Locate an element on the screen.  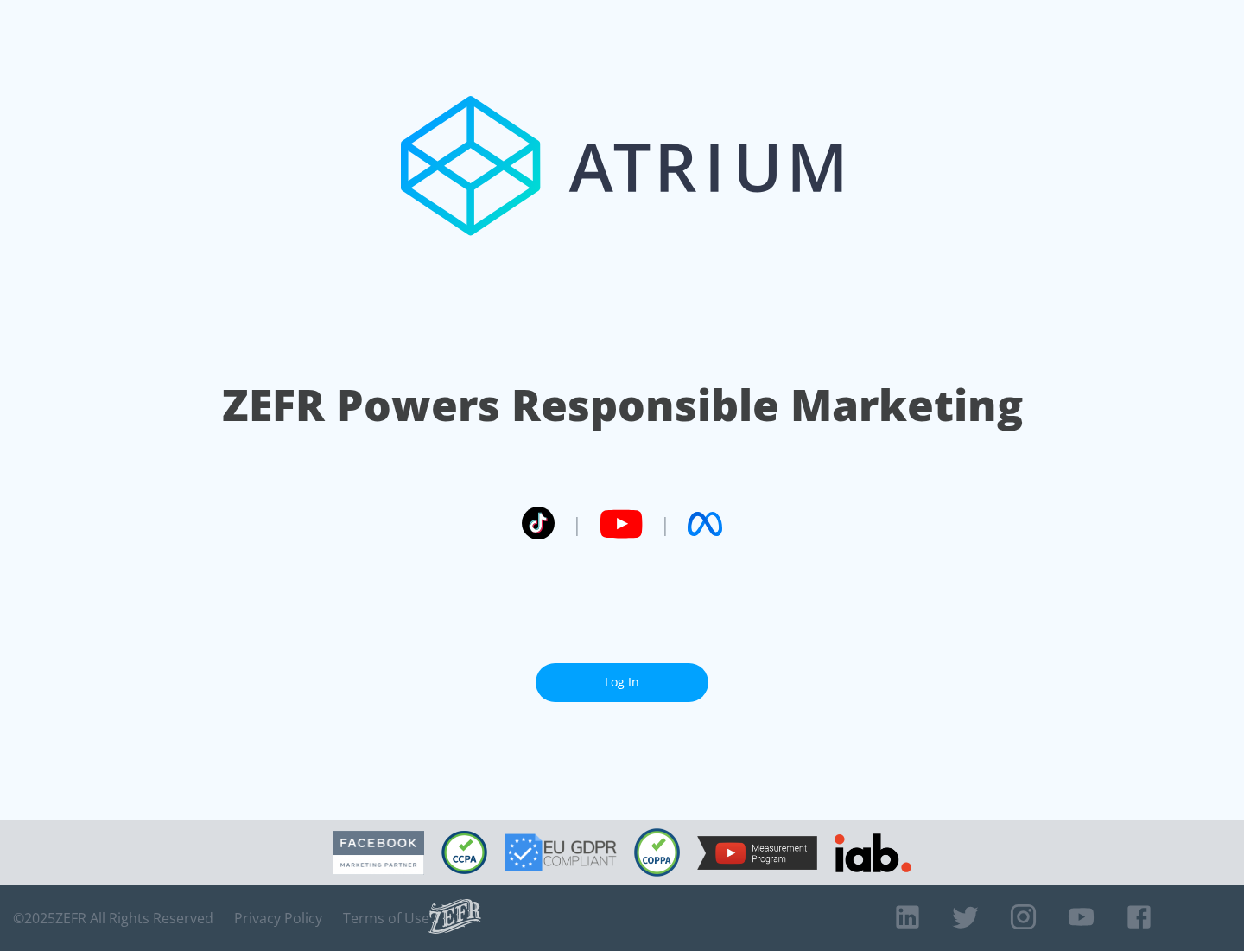
img: GDPR Compliant is located at coordinates (561, 852).